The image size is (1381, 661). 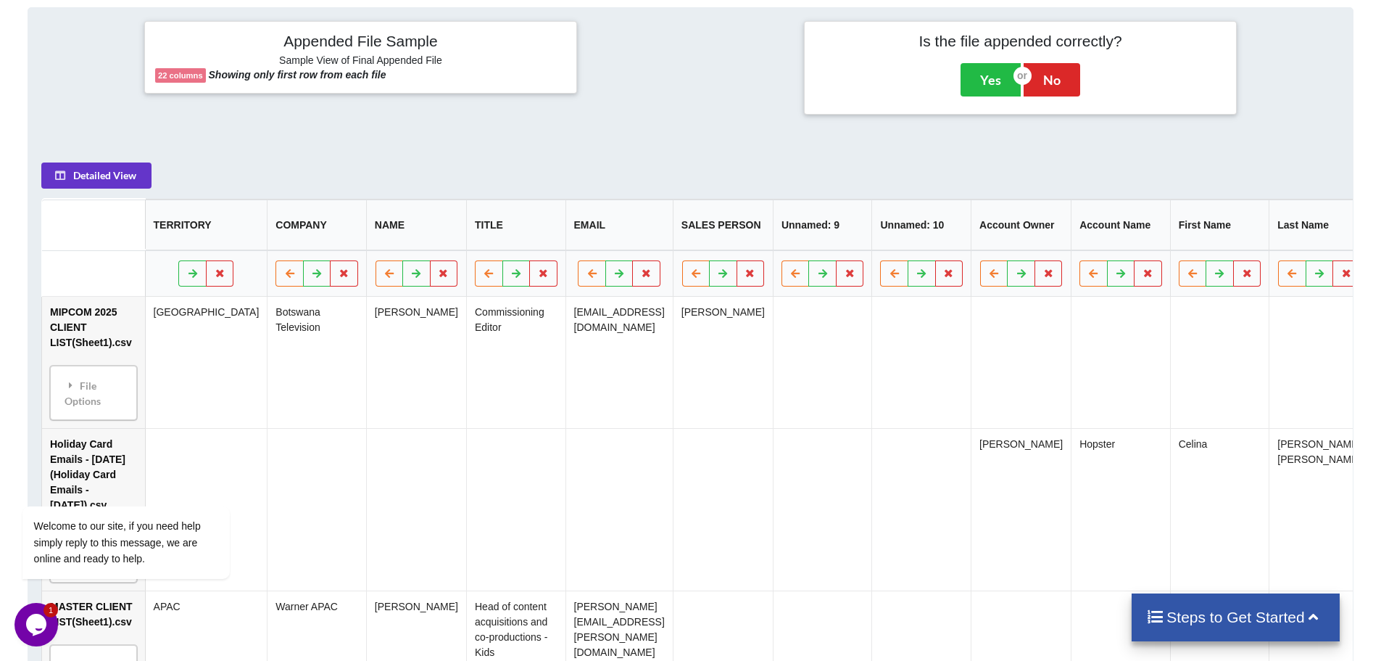 I want to click on span: Welcome to our site, if you need help simply reply to this message, we are online and ready to help., so click(x=103, y=167).